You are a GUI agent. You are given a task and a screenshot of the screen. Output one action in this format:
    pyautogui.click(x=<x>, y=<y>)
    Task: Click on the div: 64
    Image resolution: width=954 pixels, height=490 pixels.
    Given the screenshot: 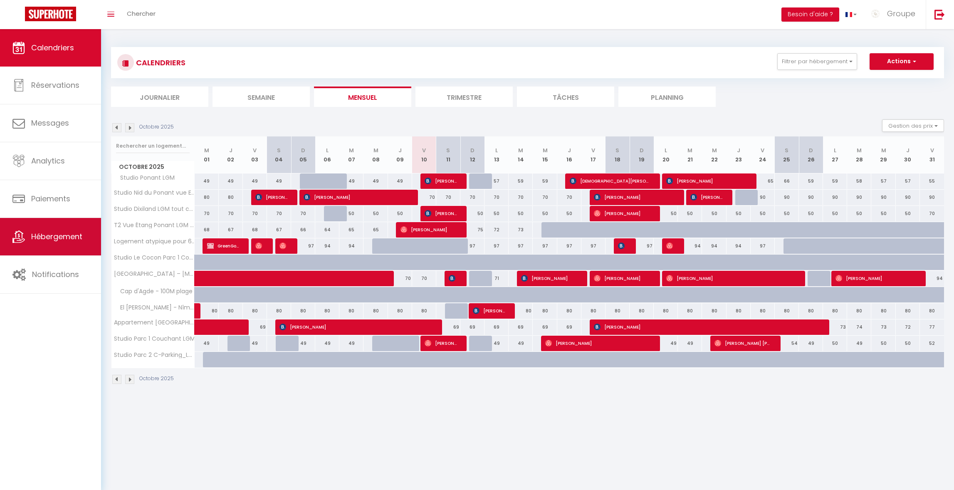 What is the action you would take?
    pyautogui.click(x=327, y=230)
    